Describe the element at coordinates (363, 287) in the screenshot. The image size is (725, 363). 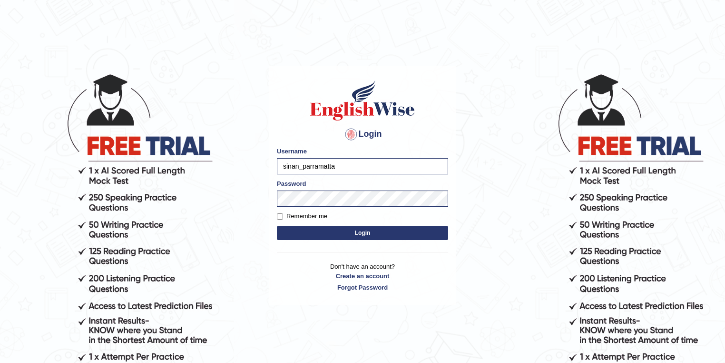
I see `a: Forgot Password` at that location.